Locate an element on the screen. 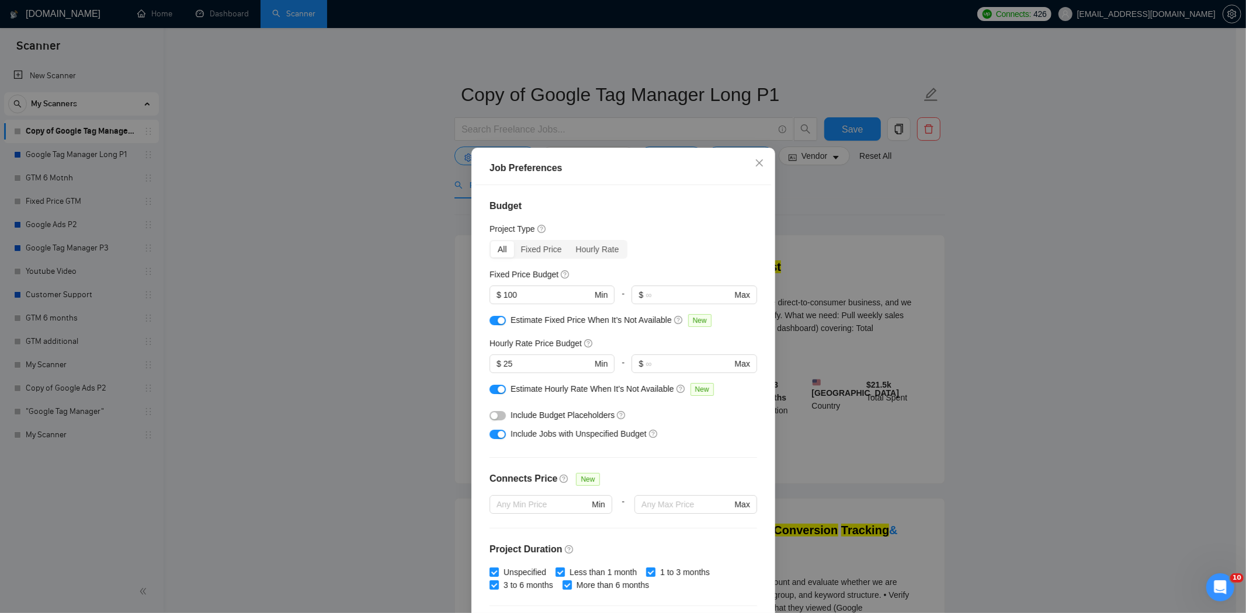 This screenshot has height=613, width=1246. span: 10 is located at coordinates (1236, 578).